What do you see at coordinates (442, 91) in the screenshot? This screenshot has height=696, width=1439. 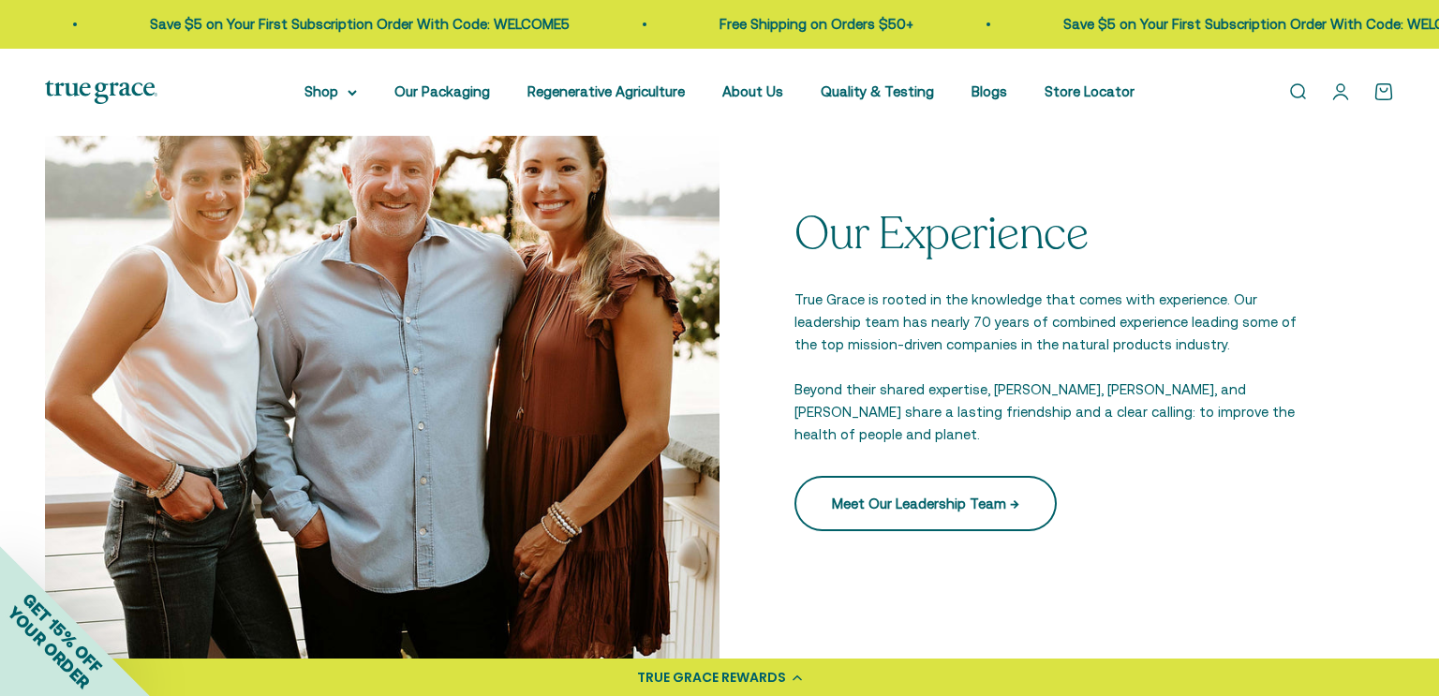 I see `a: Our Packaging` at bounding box center [442, 91].